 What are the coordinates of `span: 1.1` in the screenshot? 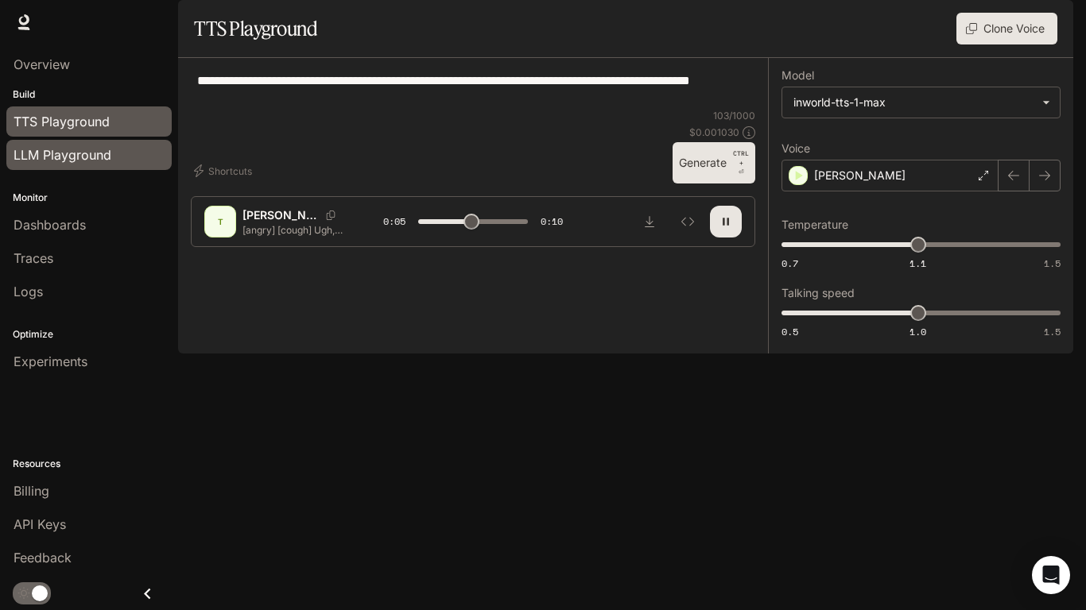 It's located at (917, 263).